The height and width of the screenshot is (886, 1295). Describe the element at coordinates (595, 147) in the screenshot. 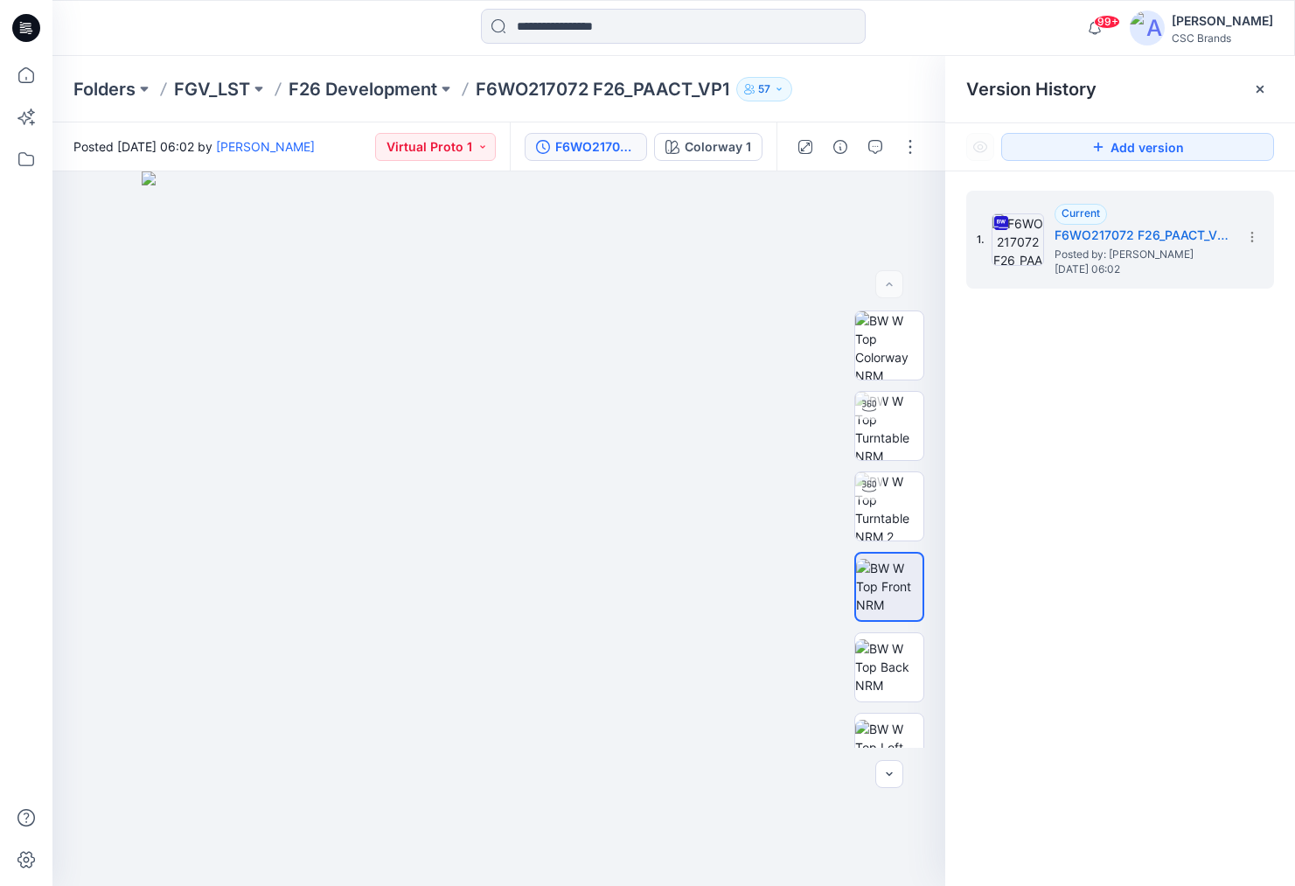

I see `div: F6WO217072 F26_PAACT_VP1` at that location.